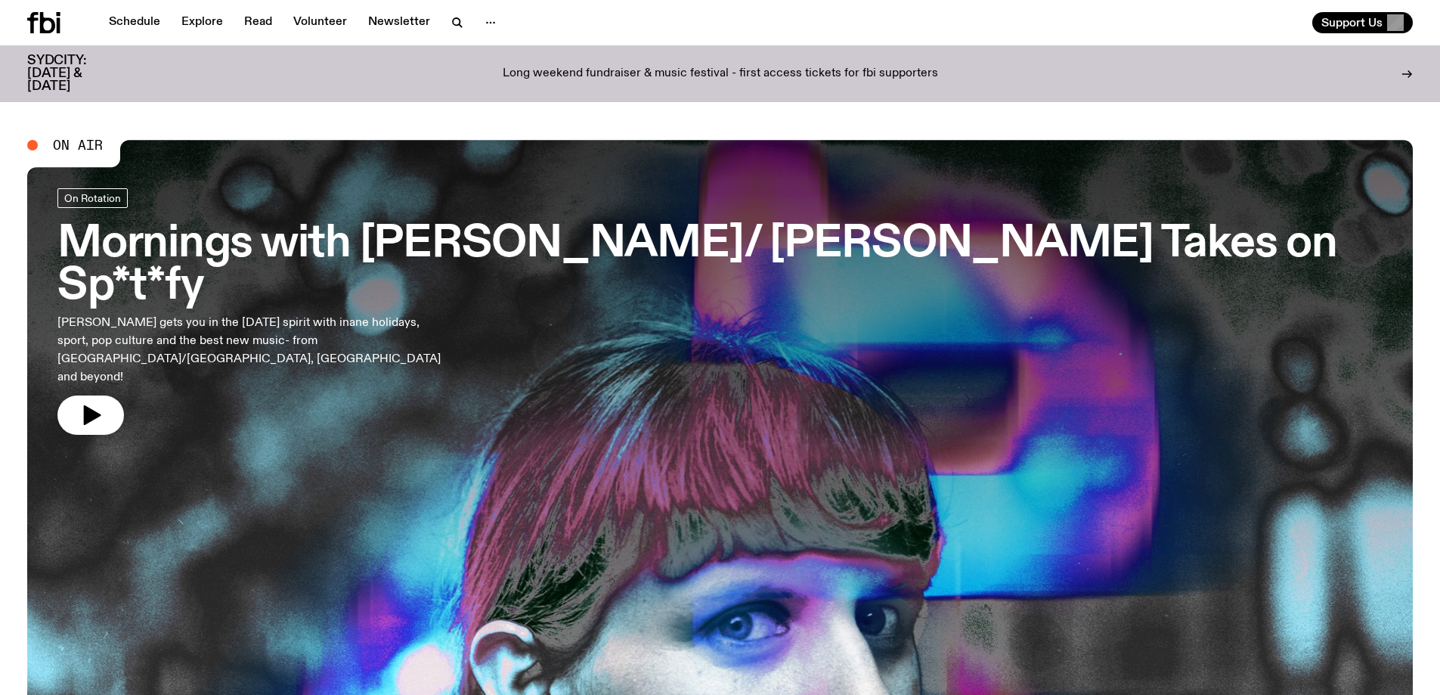 This screenshot has height=695, width=1440. Describe the element at coordinates (135, 23) in the screenshot. I see `a: Schedule` at that location.